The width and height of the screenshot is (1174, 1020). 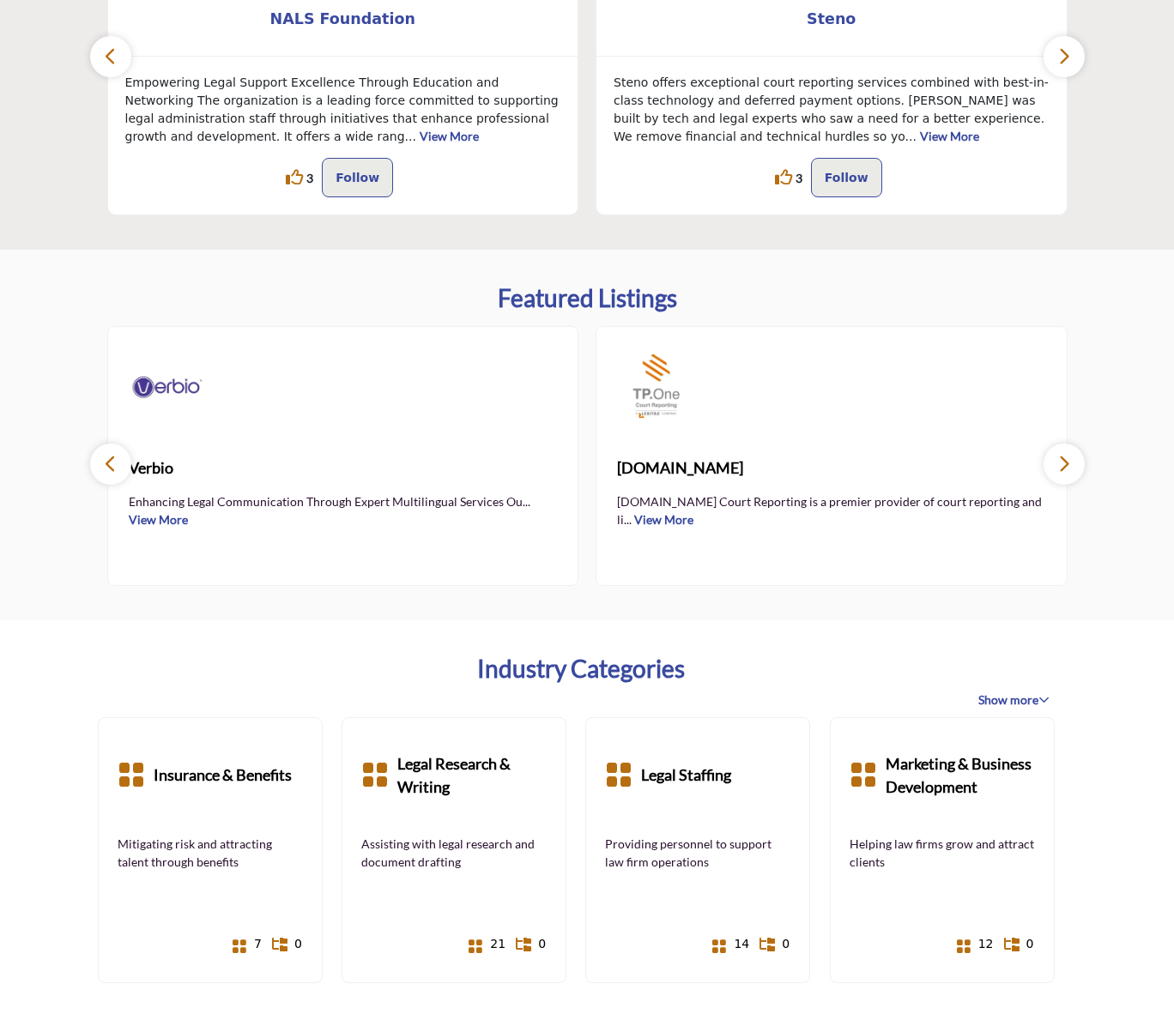 What do you see at coordinates (343, 468) in the screenshot?
I see `span: Verbio` at bounding box center [343, 468].